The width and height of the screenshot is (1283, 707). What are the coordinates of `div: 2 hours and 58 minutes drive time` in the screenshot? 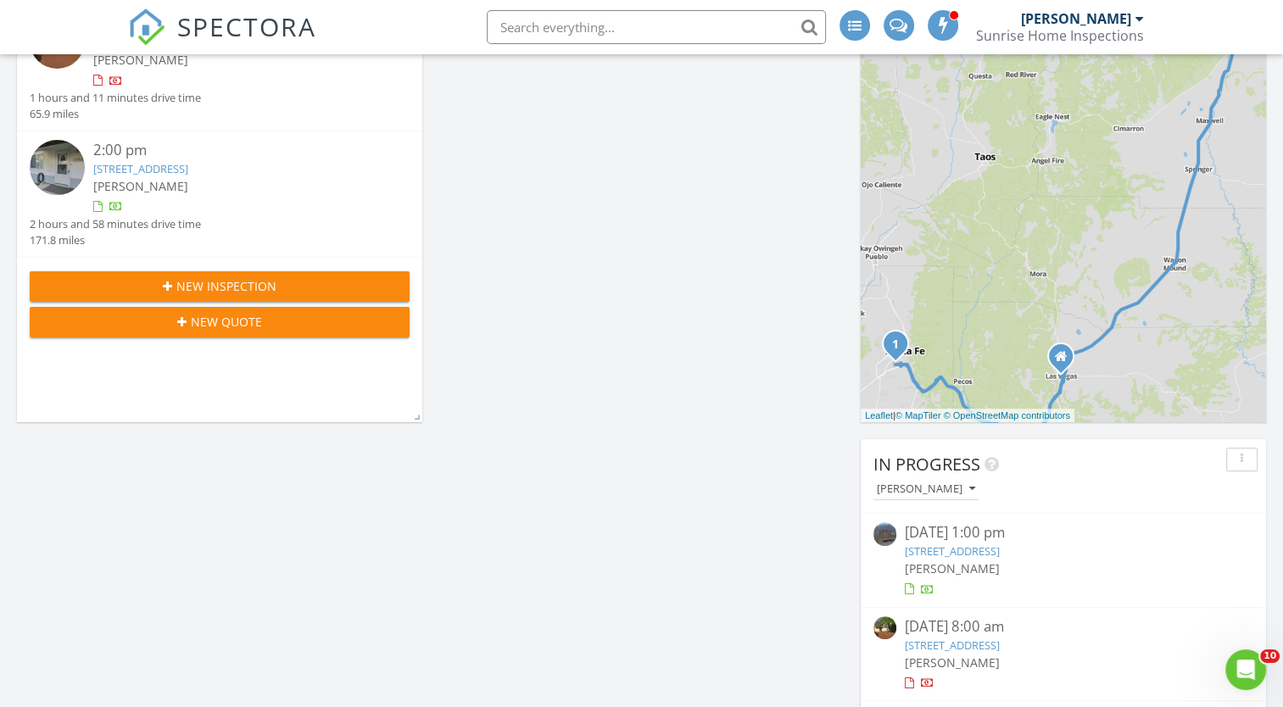 It's located at (115, 224).